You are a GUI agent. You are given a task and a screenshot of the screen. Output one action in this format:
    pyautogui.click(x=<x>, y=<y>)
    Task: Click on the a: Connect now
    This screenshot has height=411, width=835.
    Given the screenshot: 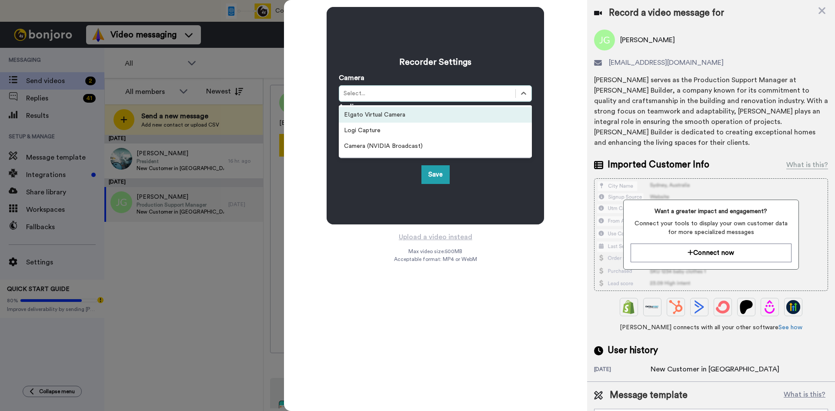 What is the action you would take?
    pyautogui.click(x=711, y=253)
    